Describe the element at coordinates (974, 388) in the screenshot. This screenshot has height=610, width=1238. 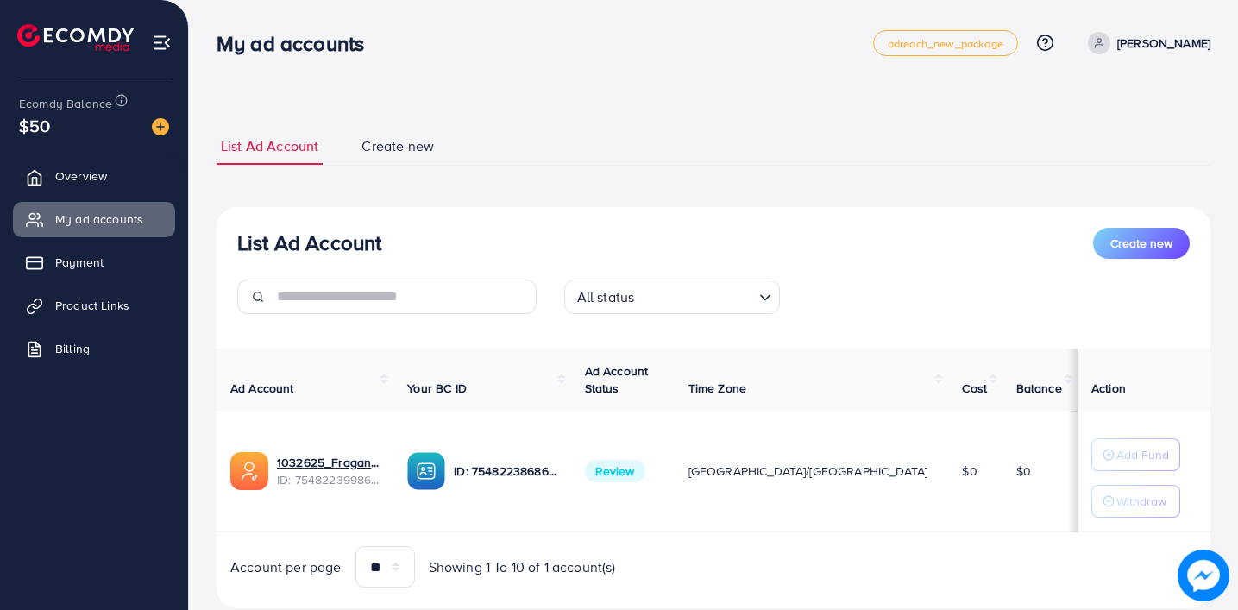
I see `span: Cost` at that location.